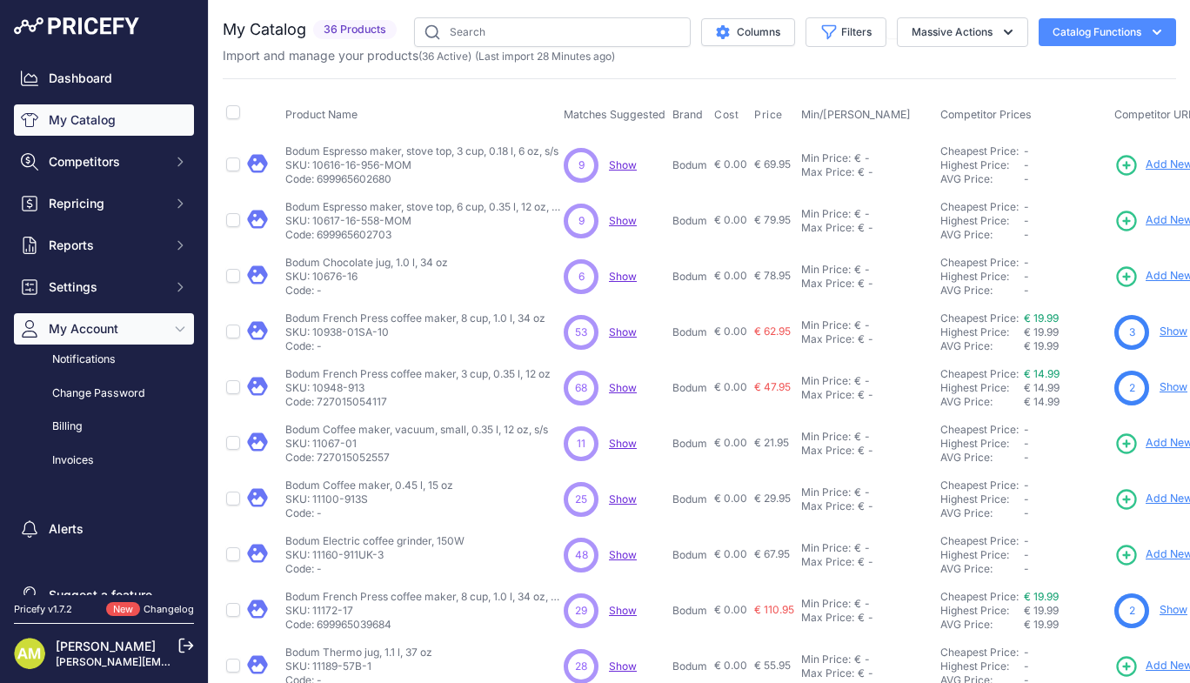  I want to click on button: Massive Actions, so click(962, 32).